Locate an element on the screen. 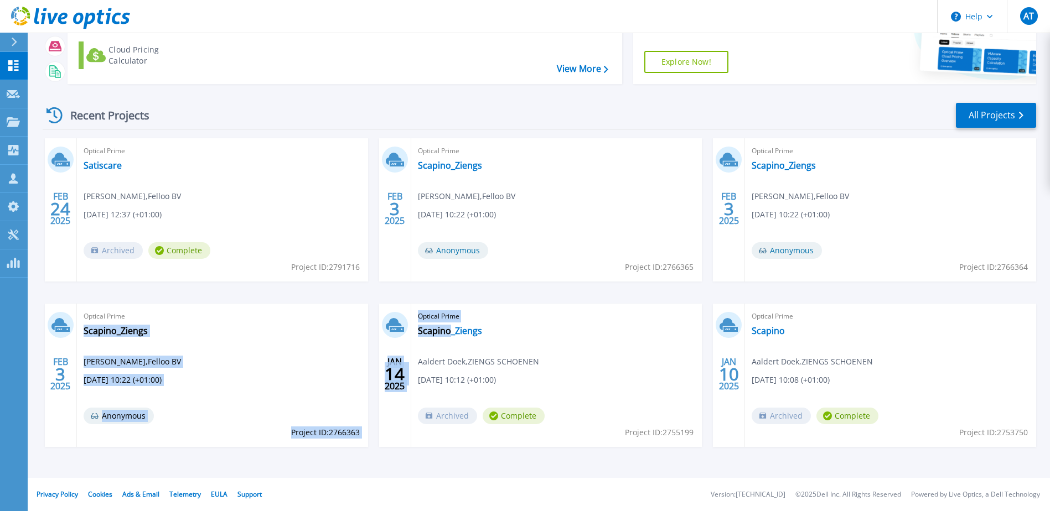 This screenshot has width=1050, height=511. a: Scapino is located at coordinates (768, 331).